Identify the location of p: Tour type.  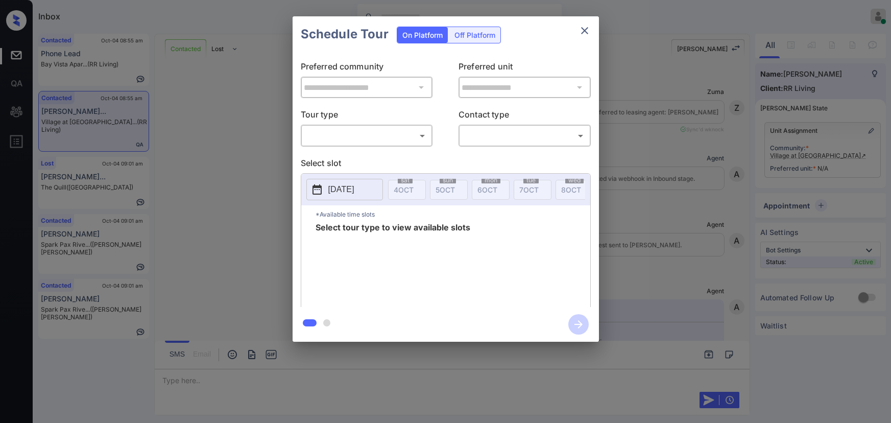
(367, 116).